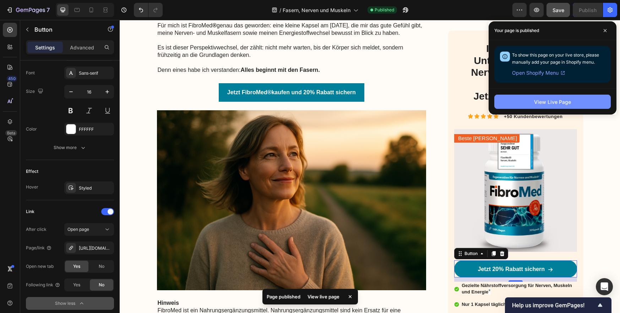  Describe the element at coordinates (172, 180) in the screenshot. I see `img: gempages_512470392468669645-6eb64f03-80f7-4ddc-924f-27aba6d1c9b2.png` at that location.